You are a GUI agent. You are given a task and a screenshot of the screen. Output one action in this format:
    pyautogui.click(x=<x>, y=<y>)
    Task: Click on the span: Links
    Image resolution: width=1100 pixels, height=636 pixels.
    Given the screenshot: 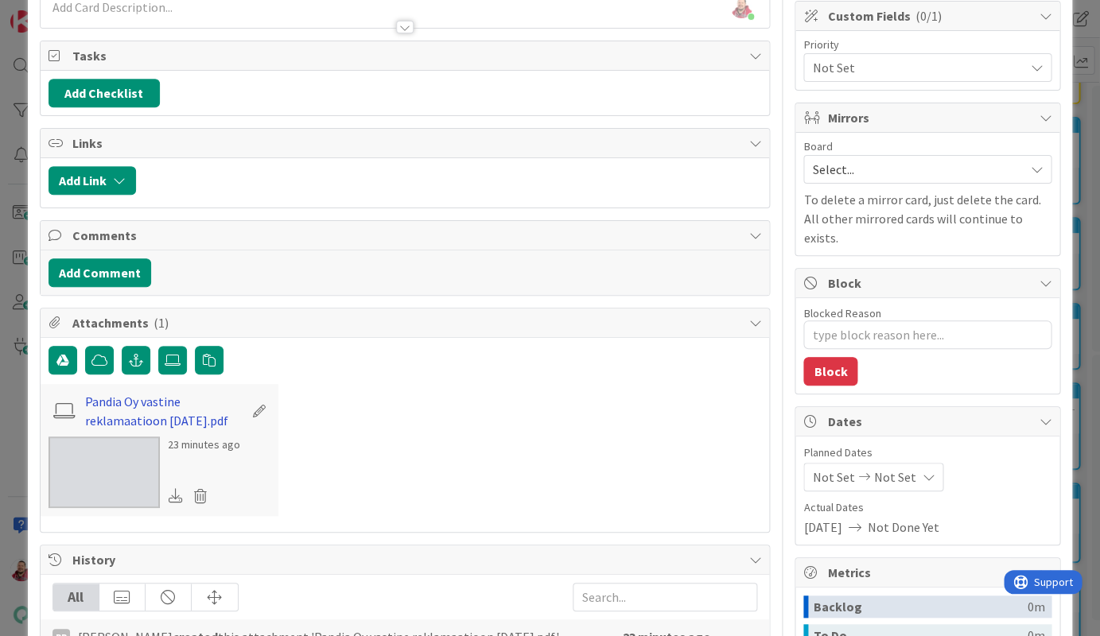 What is the action you would take?
    pyautogui.click(x=406, y=143)
    